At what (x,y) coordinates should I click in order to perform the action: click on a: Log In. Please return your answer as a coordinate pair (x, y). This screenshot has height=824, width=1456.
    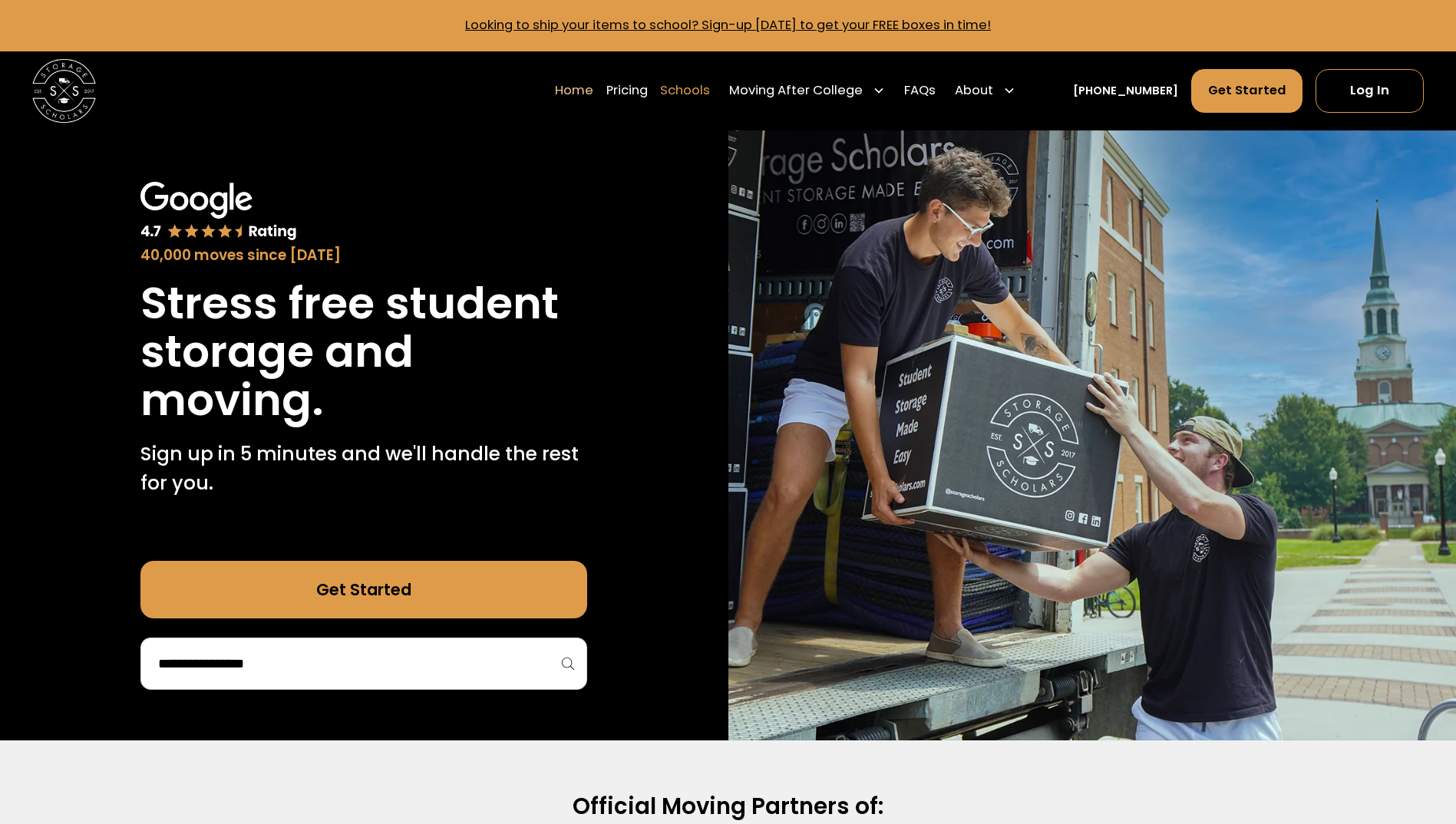
    Looking at the image, I should click on (1369, 91).